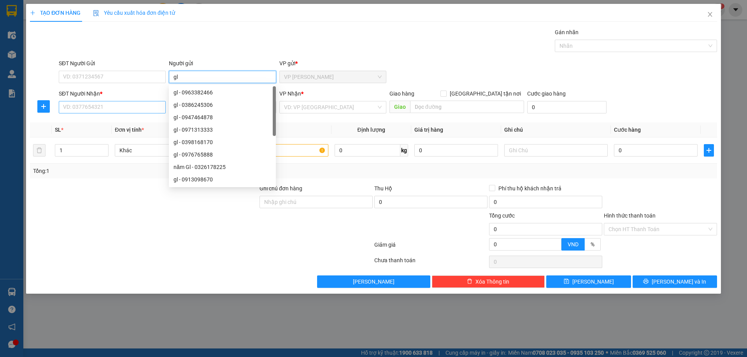 This screenshot has height=357, width=747. What do you see at coordinates (629, 216) in the screenshot?
I see `label: Hình thức thanh toán` at bounding box center [629, 216].